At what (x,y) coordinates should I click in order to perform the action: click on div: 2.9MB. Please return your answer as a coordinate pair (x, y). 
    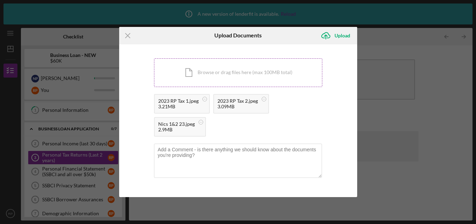
    Looking at the image, I should click on (176, 129).